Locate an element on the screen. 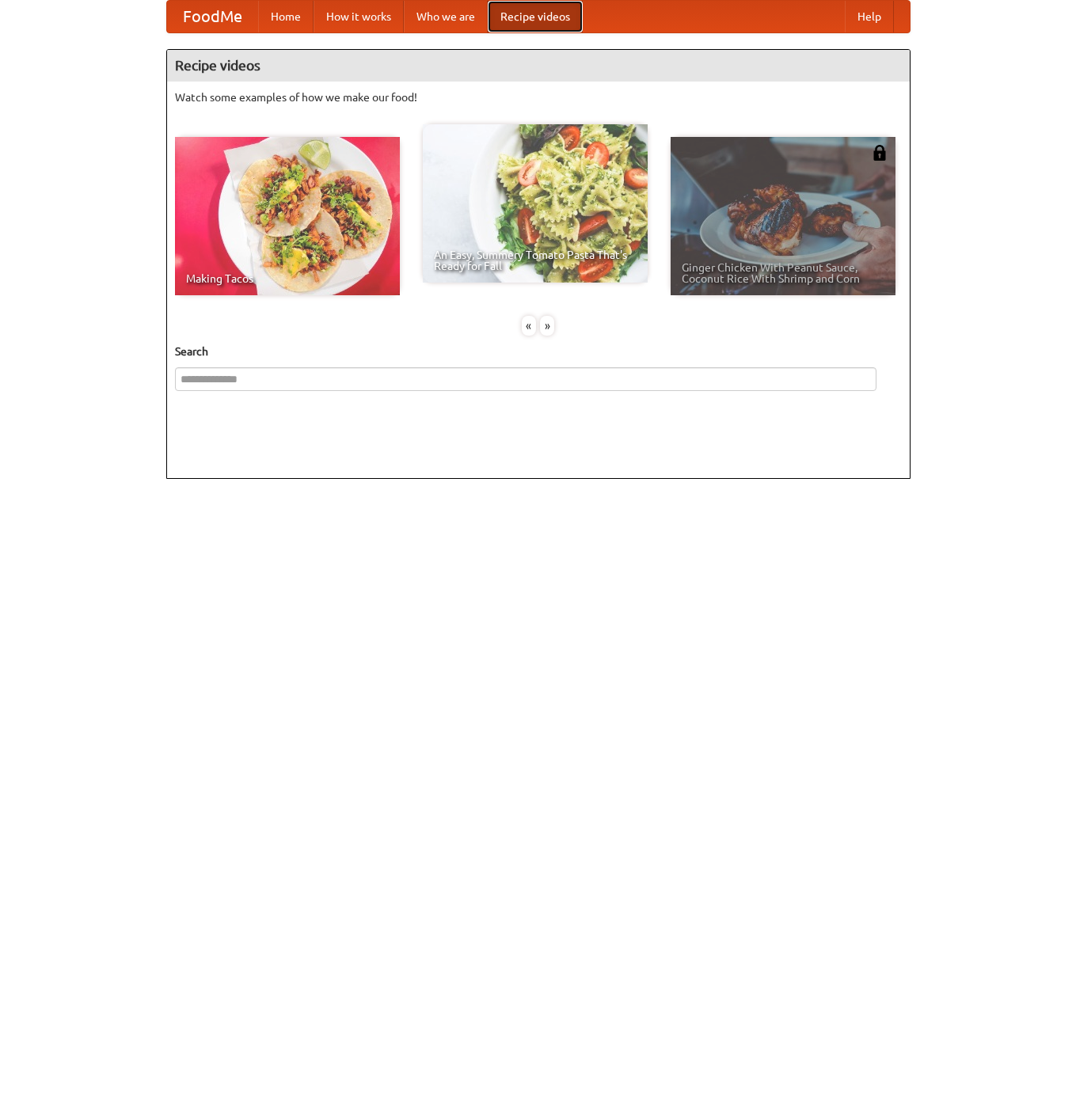  a: Who we are is located at coordinates (446, 16).